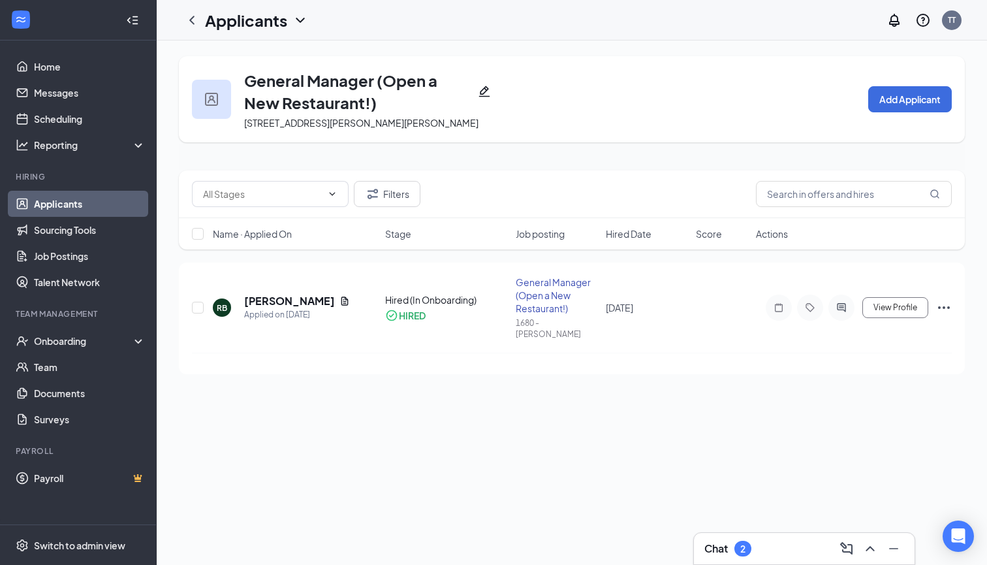 This screenshot has height=565, width=987. Describe the element at coordinates (21, 20) in the screenshot. I see `svg: WorkstreamLogo` at that location.